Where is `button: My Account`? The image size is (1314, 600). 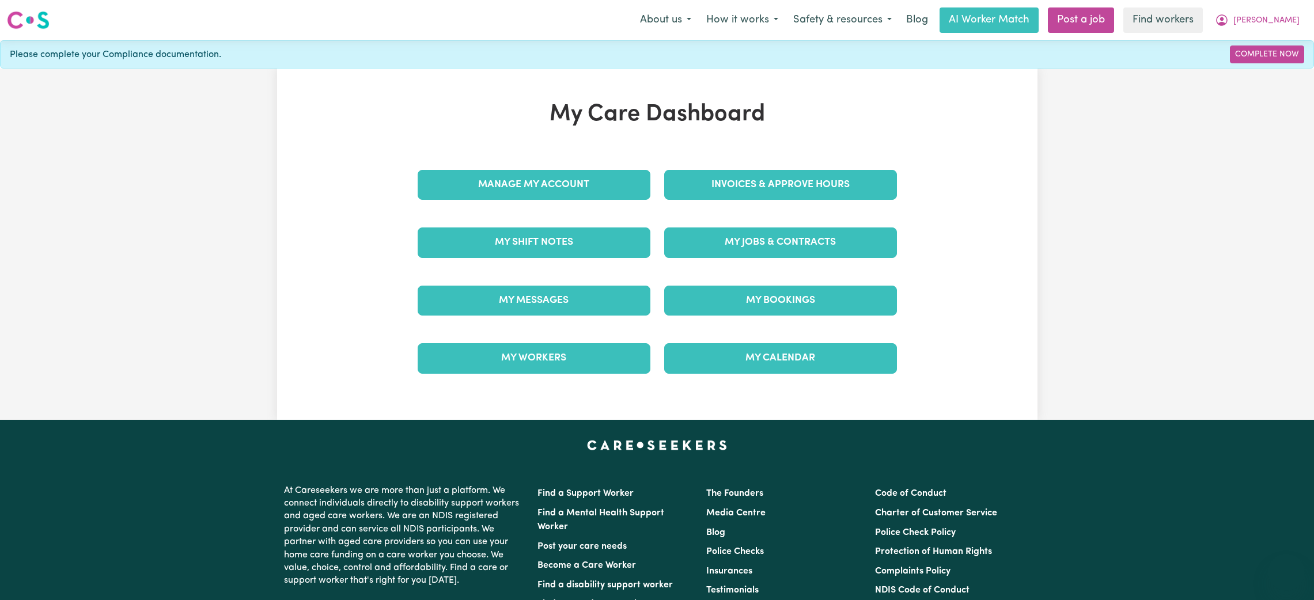
button: My Account is located at coordinates (1257, 20).